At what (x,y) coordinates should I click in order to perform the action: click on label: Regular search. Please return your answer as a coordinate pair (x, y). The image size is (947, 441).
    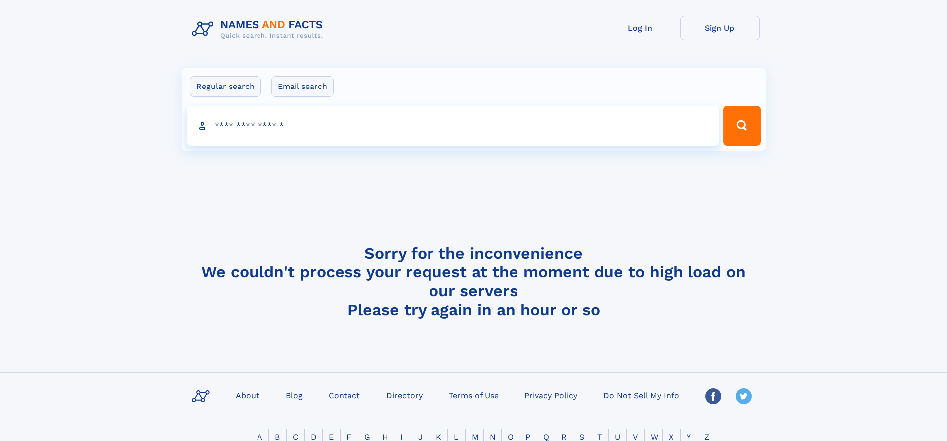
    Looking at the image, I should click on (225, 86).